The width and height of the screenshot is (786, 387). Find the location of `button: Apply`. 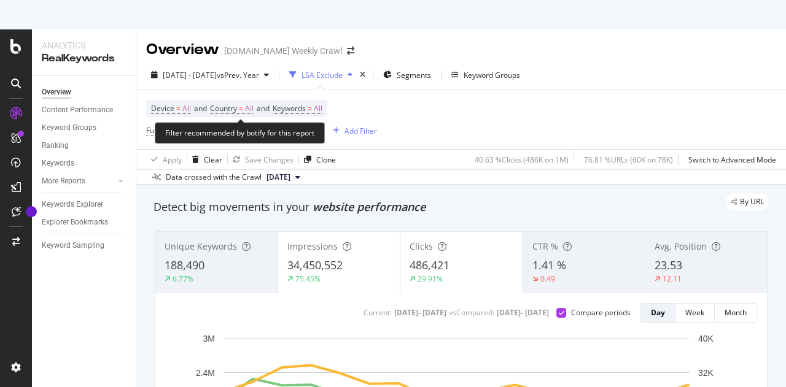

button: Apply is located at coordinates (164, 160).